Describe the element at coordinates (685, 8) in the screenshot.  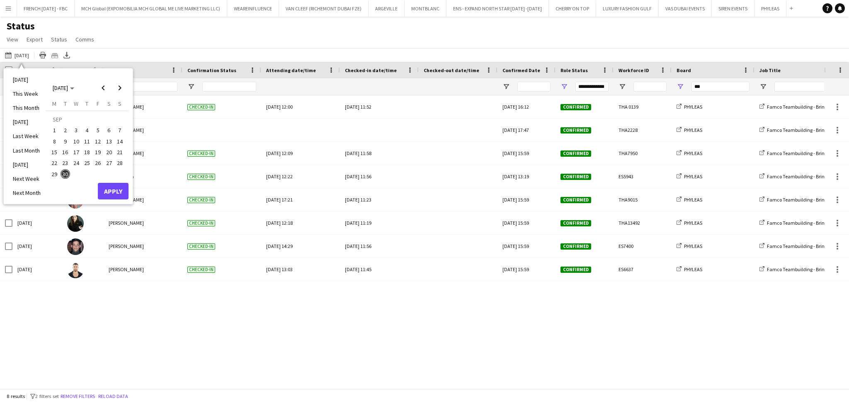
I see `button: VAS DUBAI EVENTS` at that location.